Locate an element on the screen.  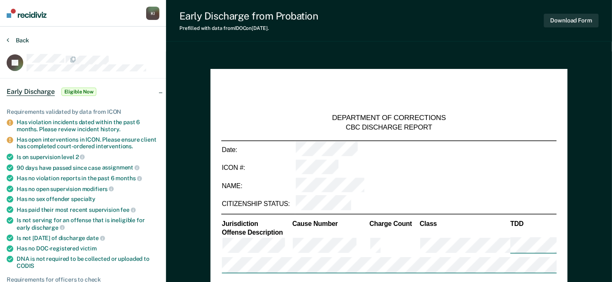
span: 2 is located at coordinates (80, 157).